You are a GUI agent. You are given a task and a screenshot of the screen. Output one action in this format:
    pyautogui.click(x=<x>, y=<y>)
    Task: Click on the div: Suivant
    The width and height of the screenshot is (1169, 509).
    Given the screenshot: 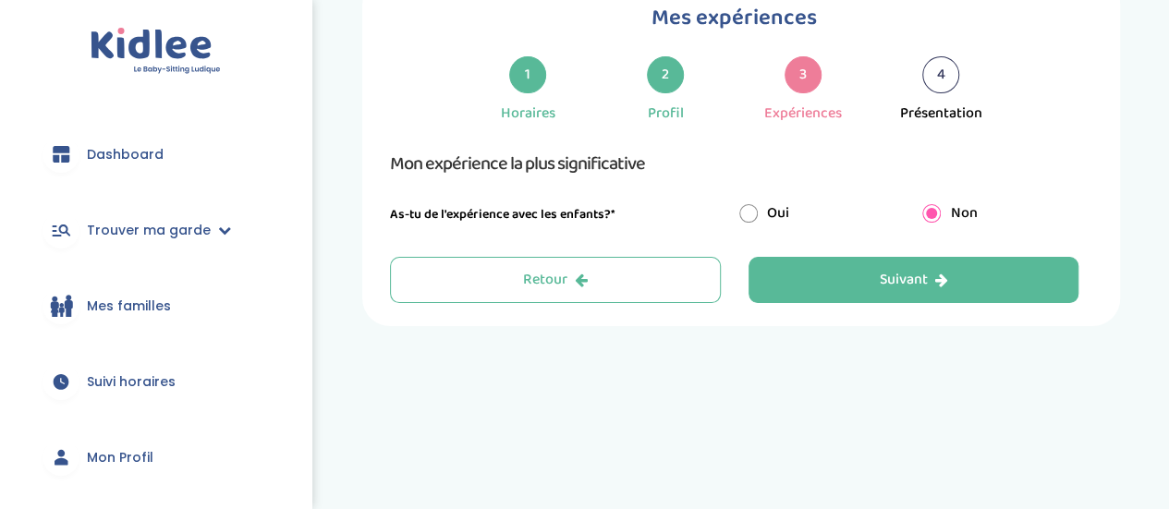 What is the action you would take?
    pyautogui.click(x=913, y=280)
    